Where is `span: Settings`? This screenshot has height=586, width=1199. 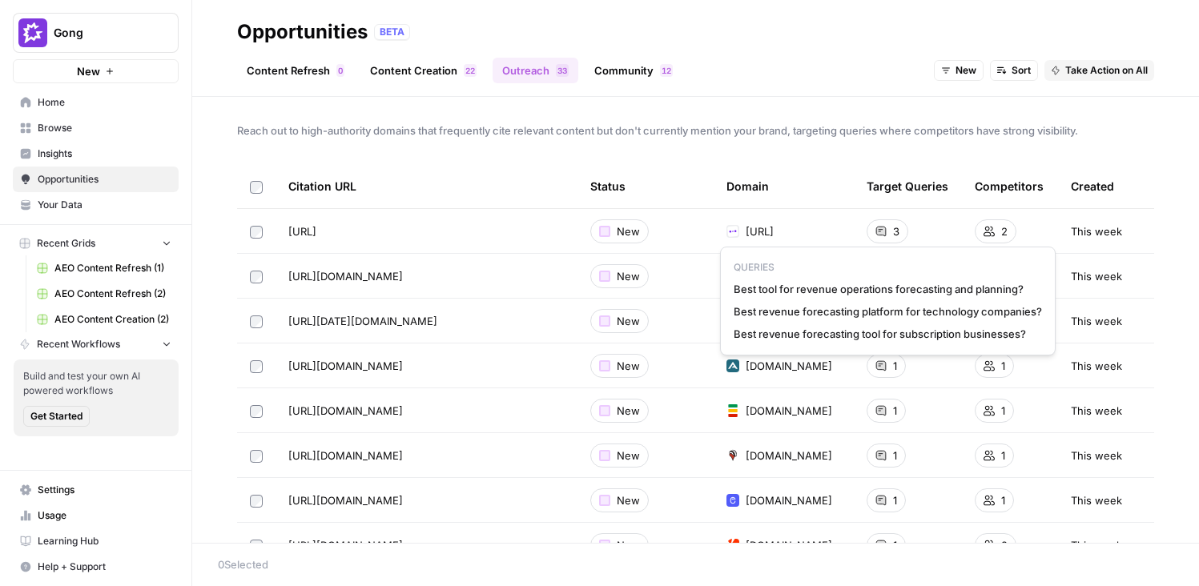
span: Settings is located at coordinates (104, 490).